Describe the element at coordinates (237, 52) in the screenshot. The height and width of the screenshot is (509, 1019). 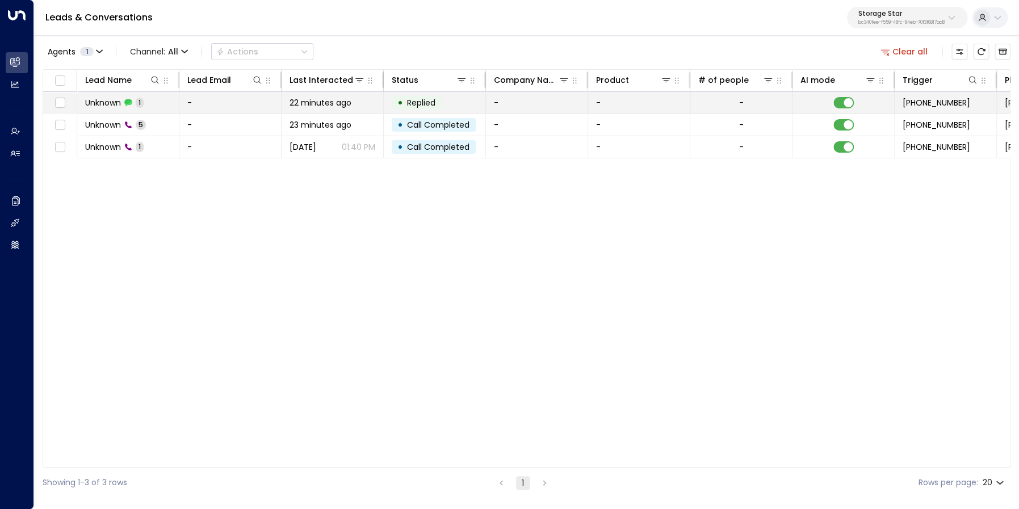
I see `div: Actions` at that location.